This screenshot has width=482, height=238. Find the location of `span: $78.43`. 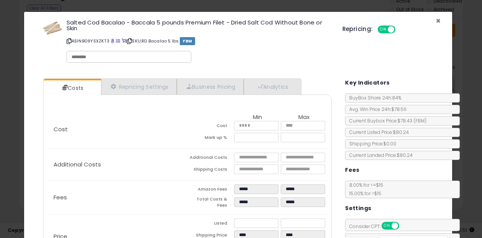

span: $78.43 is located at coordinates (412, 120).